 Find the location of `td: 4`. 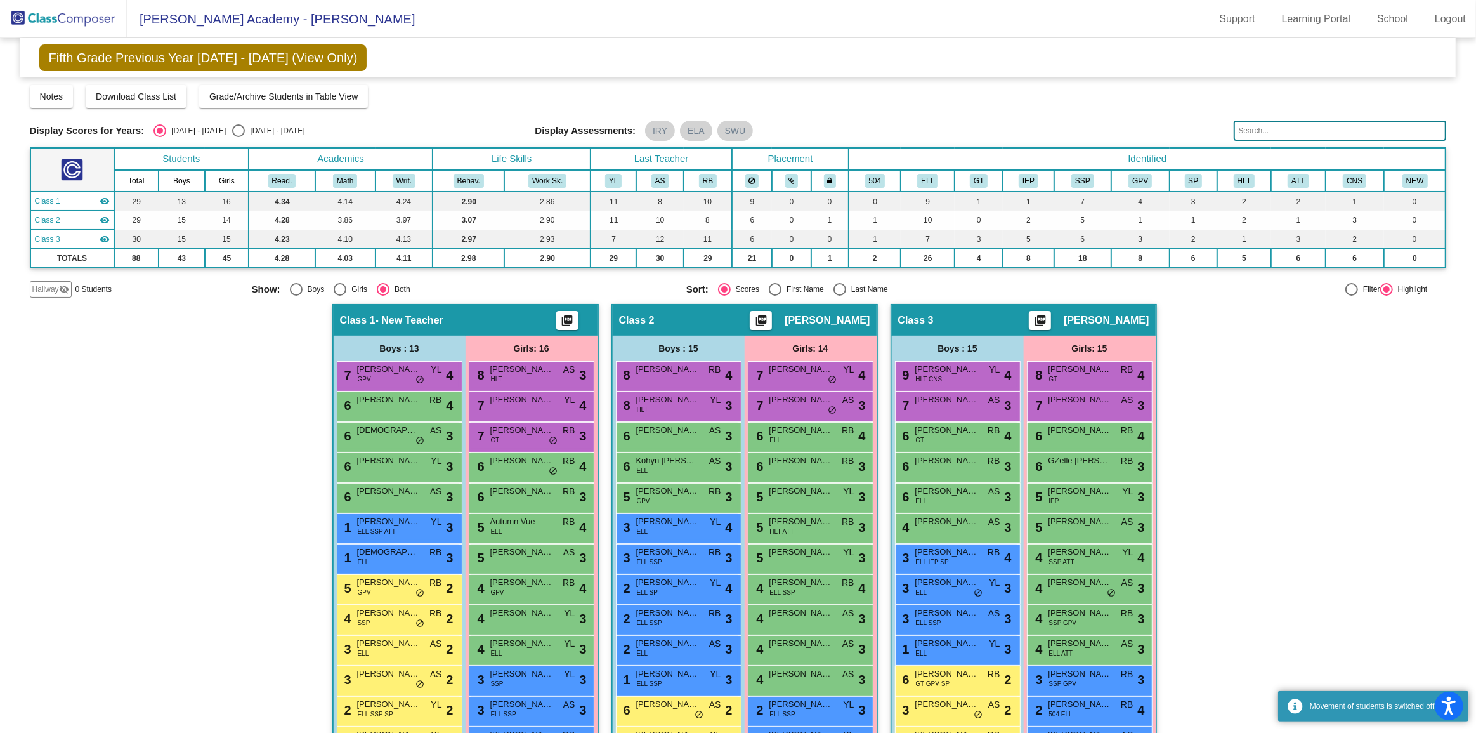

td: 4 is located at coordinates (979, 258).